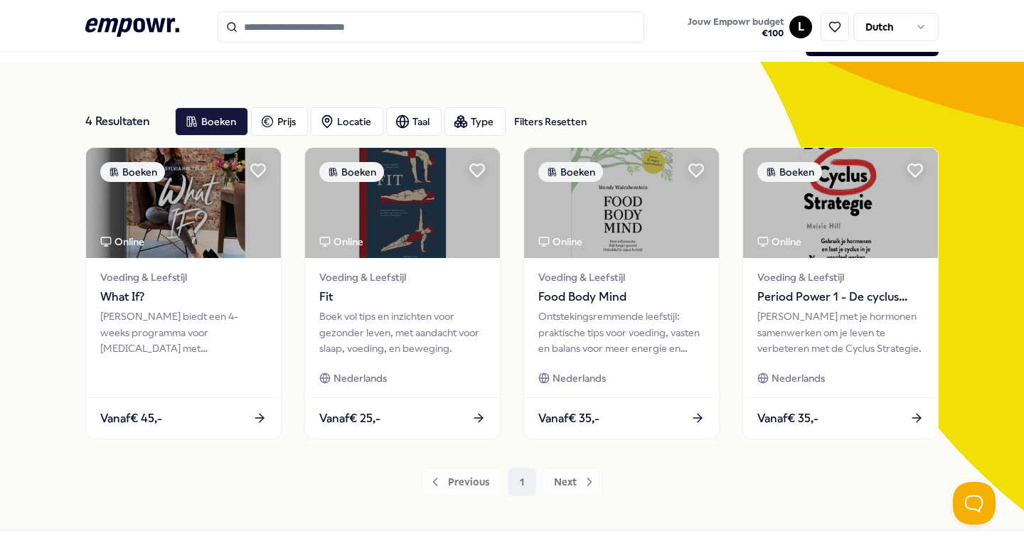 Image resolution: width=1024 pixels, height=553 pixels. I want to click on div: Prijs, so click(280, 122).